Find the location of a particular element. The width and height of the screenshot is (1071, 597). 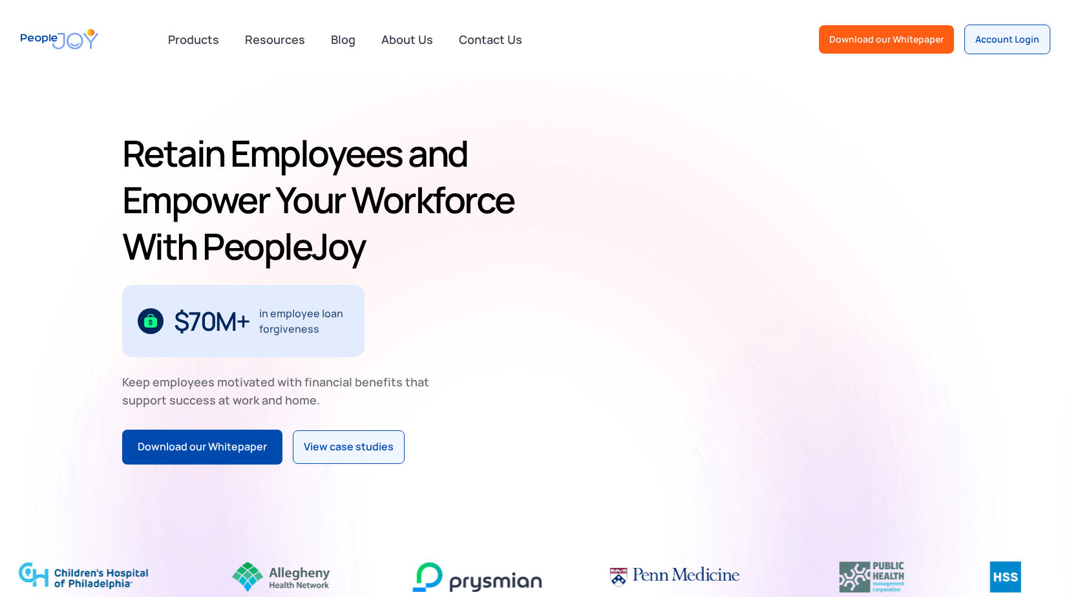

h1: Retain Employees and Empower Your Workforce With PeopleJoy is located at coordinates (326, 200).